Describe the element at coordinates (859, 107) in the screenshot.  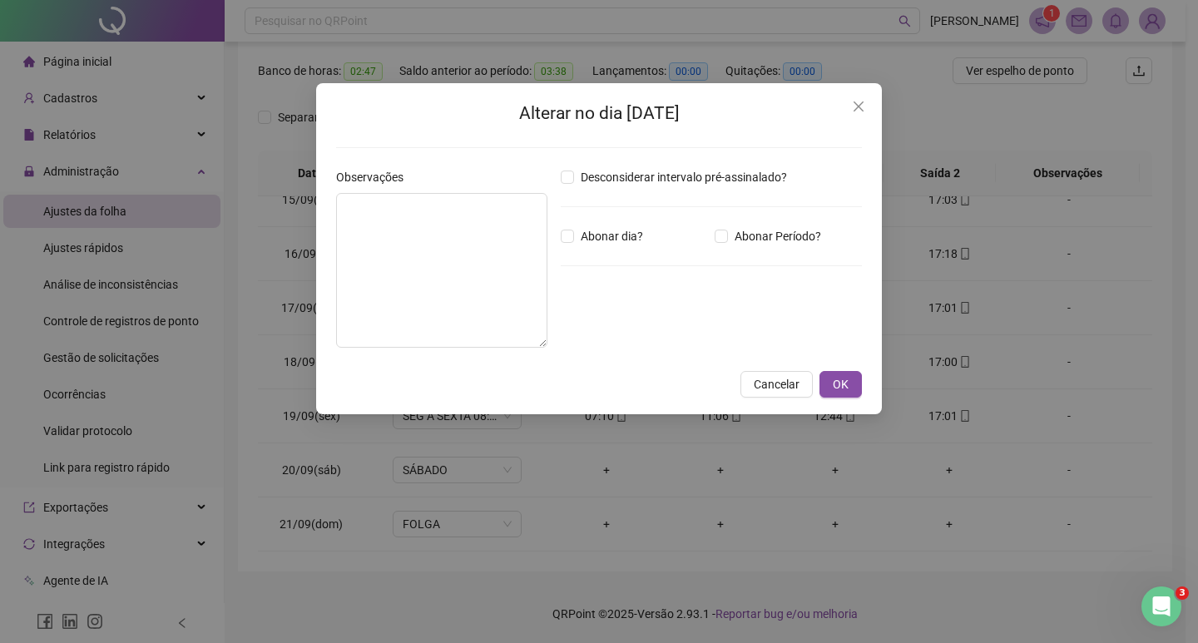
I see `button: Close` at that location.